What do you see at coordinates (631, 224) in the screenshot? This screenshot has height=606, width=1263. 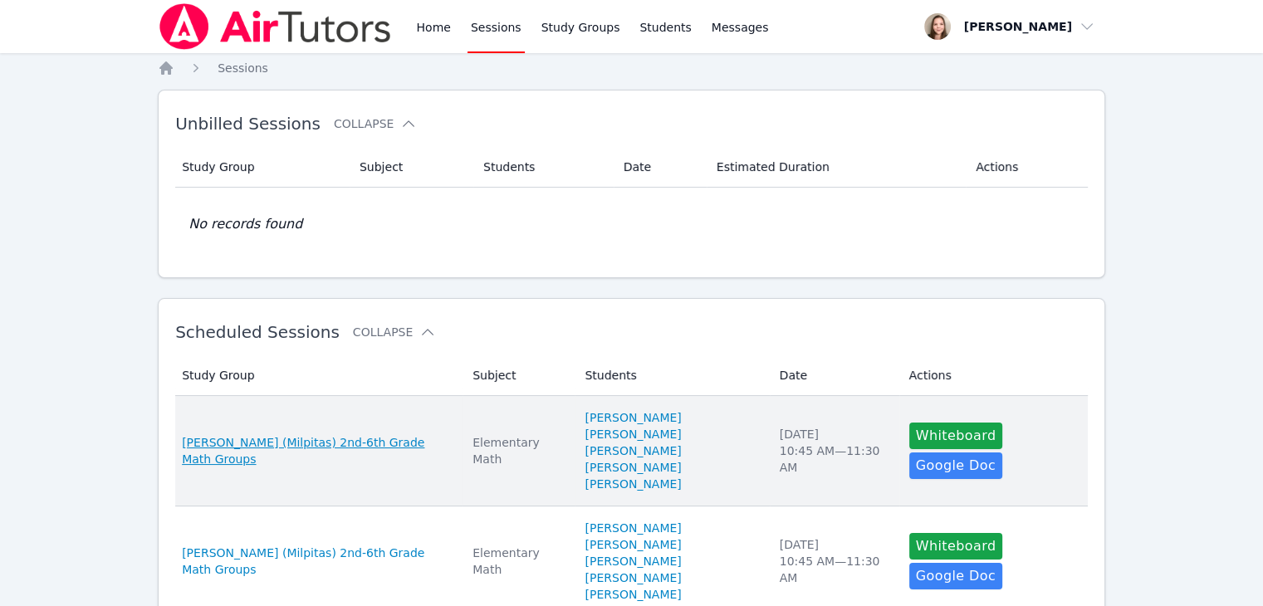 I see `td: No records found` at bounding box center [631, 224].